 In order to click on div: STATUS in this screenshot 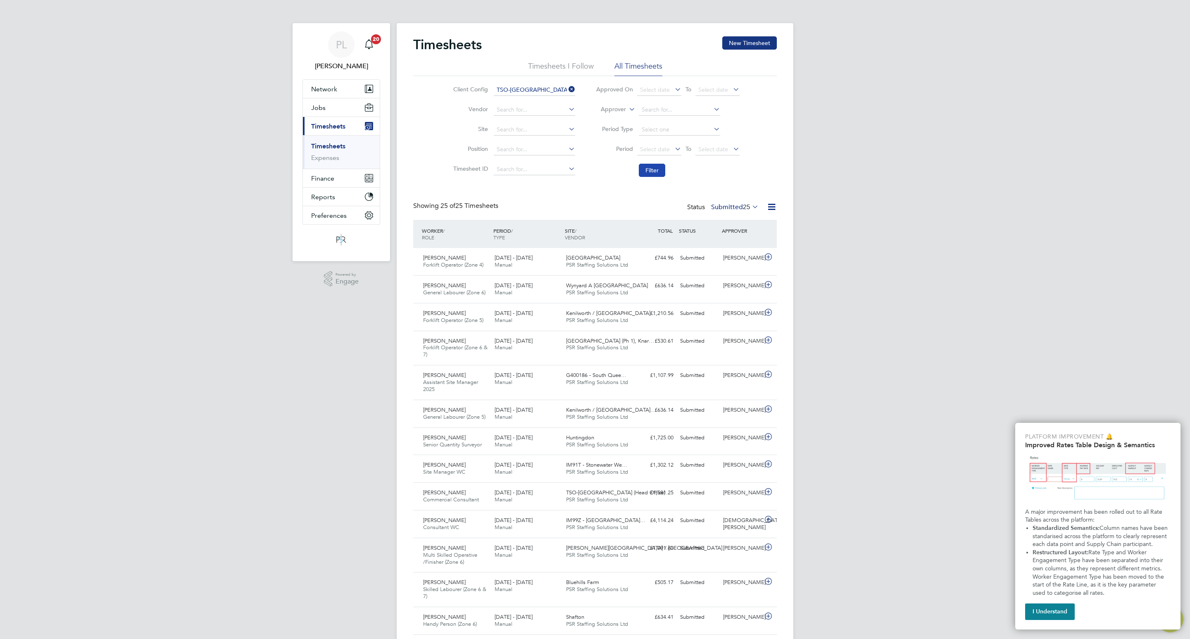, I will do `click(698, 231)`.